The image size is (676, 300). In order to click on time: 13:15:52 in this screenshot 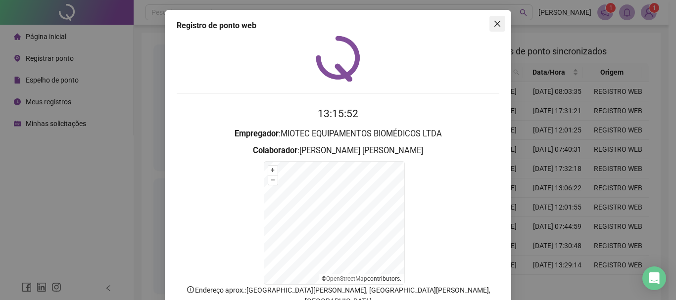, I will do `click(338, 114)`.